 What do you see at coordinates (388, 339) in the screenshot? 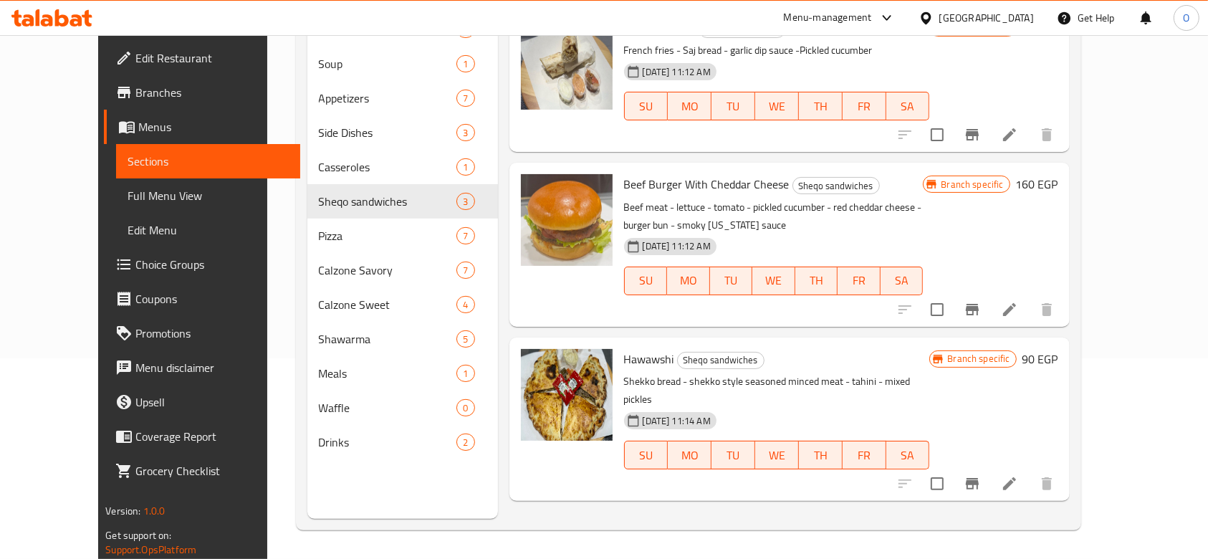
I see `div: Shawarma` at bounding box center [388, 339].